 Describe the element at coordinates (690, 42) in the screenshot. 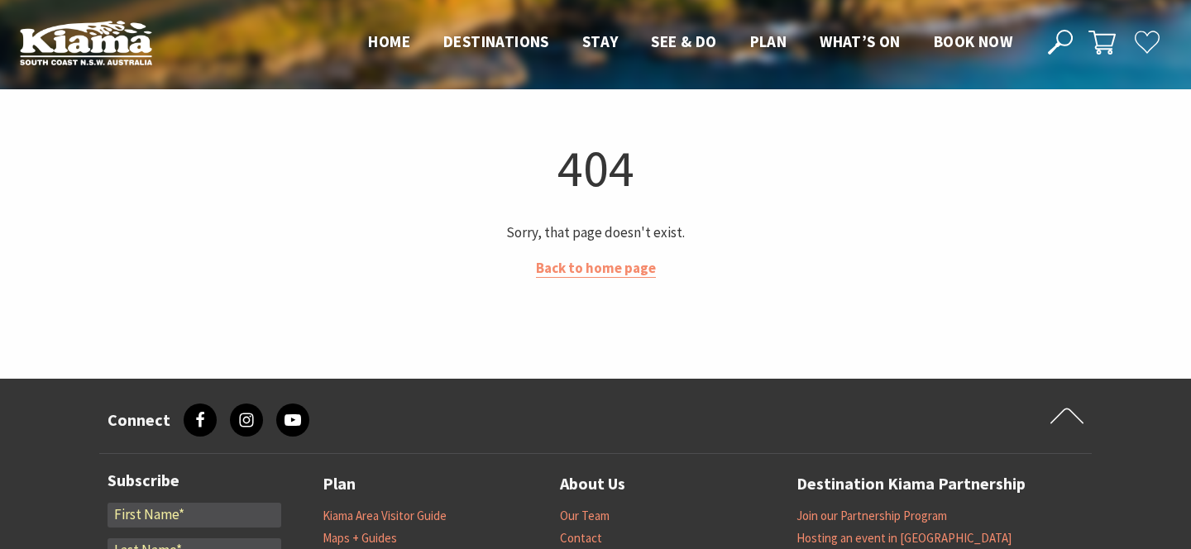

I see `nav: Main Menu` at that location.